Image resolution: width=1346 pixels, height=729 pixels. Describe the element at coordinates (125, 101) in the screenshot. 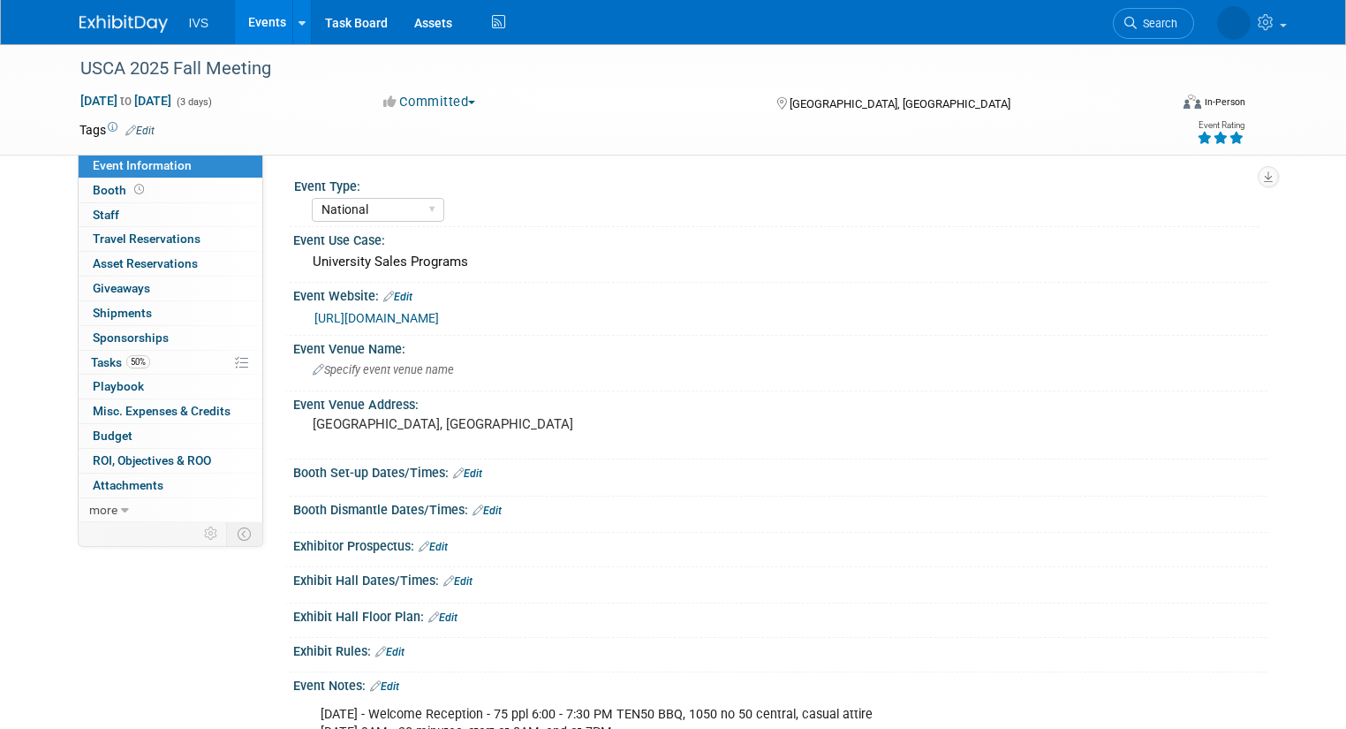

I see `span: to` at that location.